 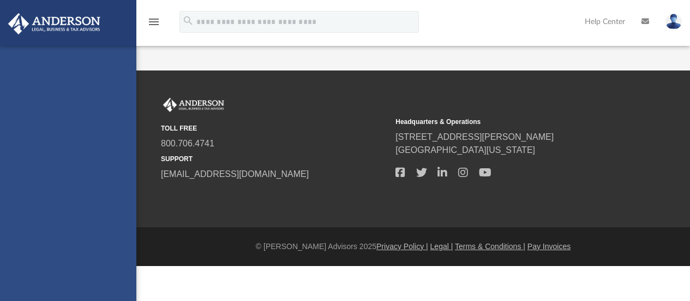 What do you see at coordinates (154, 22) in the screenshot?
I see `i: menu` at bounding box center [154, 22].